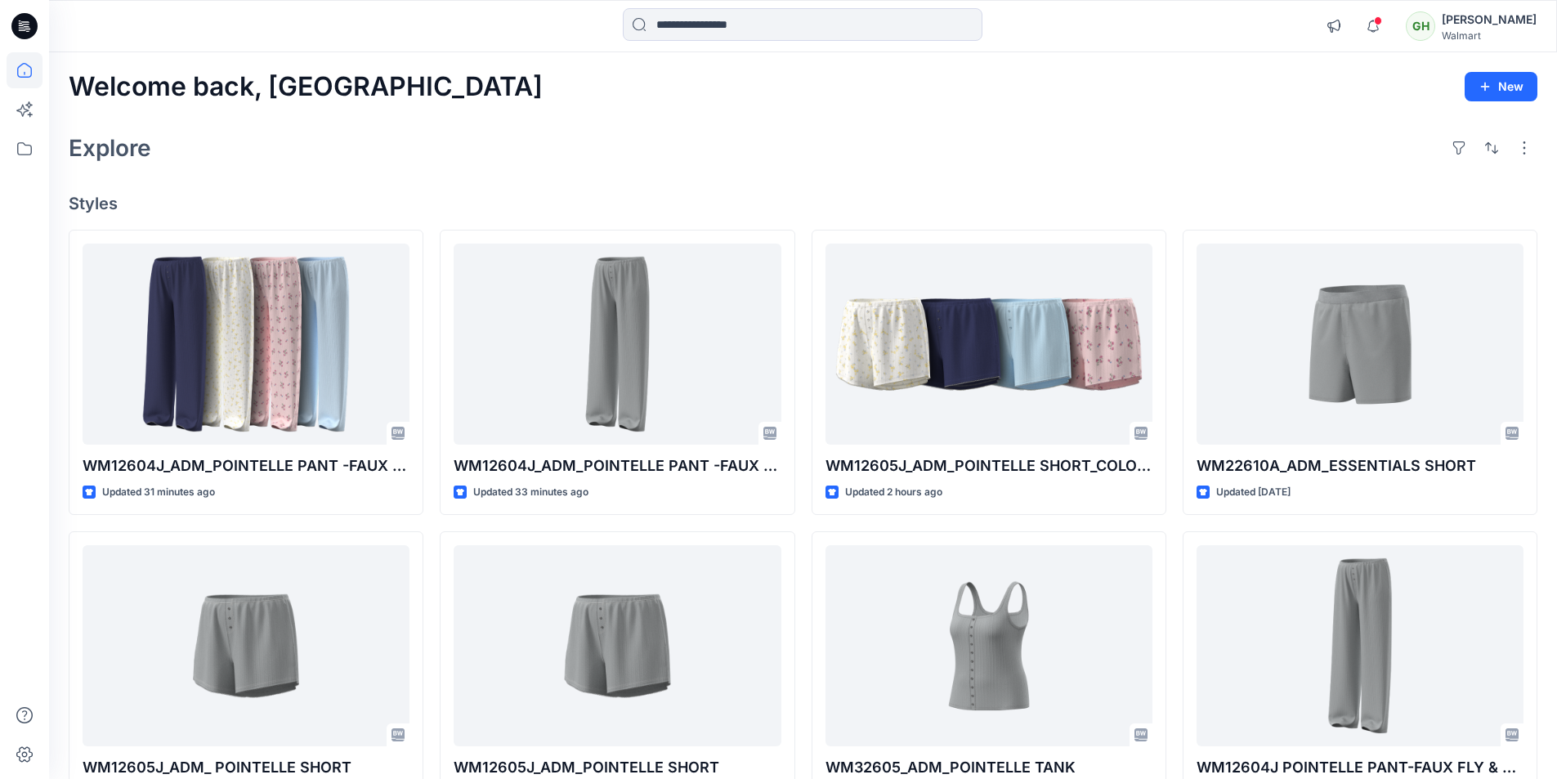 The width and height of the screenshot is (1557, 779). What do you see at coordinates (110, 148) in the screenshot?
I see `h2: Explore` at bounding box center [110, 148].